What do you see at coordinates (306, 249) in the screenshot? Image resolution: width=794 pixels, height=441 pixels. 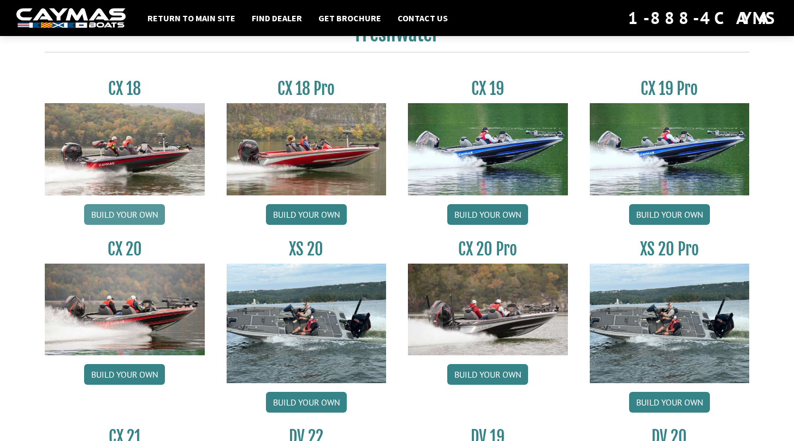 I see `h3: XS 20` at bounding box center [306, 249].